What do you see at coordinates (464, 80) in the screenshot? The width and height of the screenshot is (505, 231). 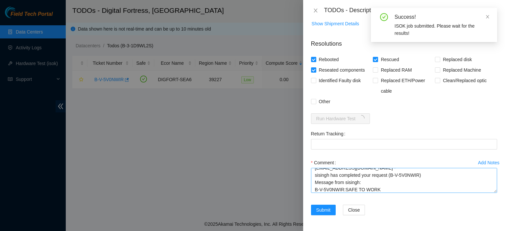 I see `span: Clean/Replaced optic` at bounding box center [464, 80].